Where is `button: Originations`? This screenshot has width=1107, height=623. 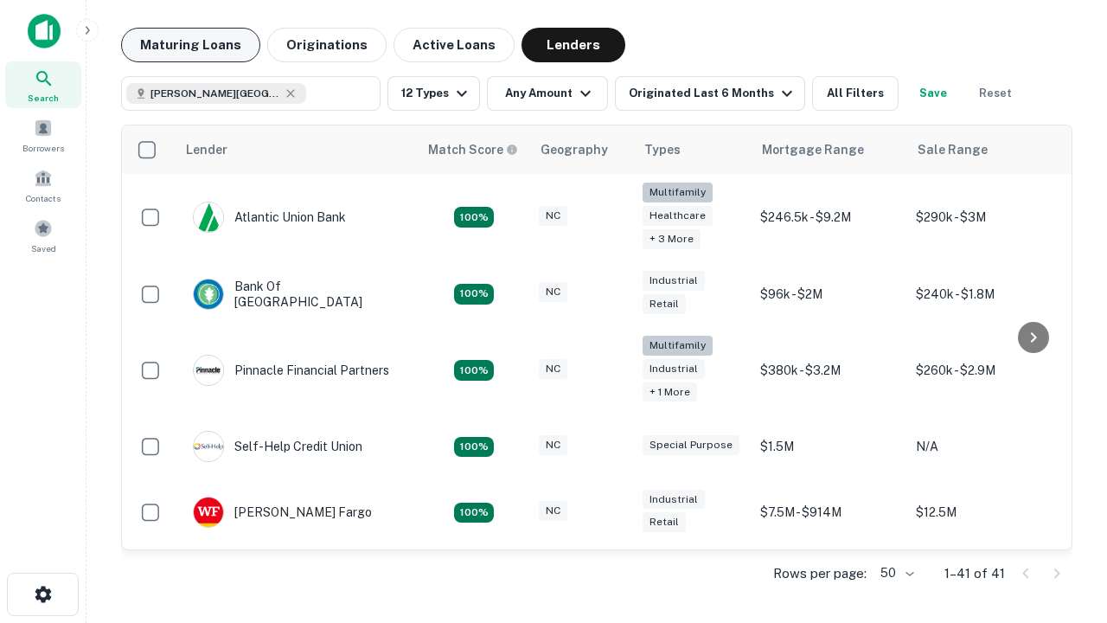
button: Originations is located at coordinates (327, 45).